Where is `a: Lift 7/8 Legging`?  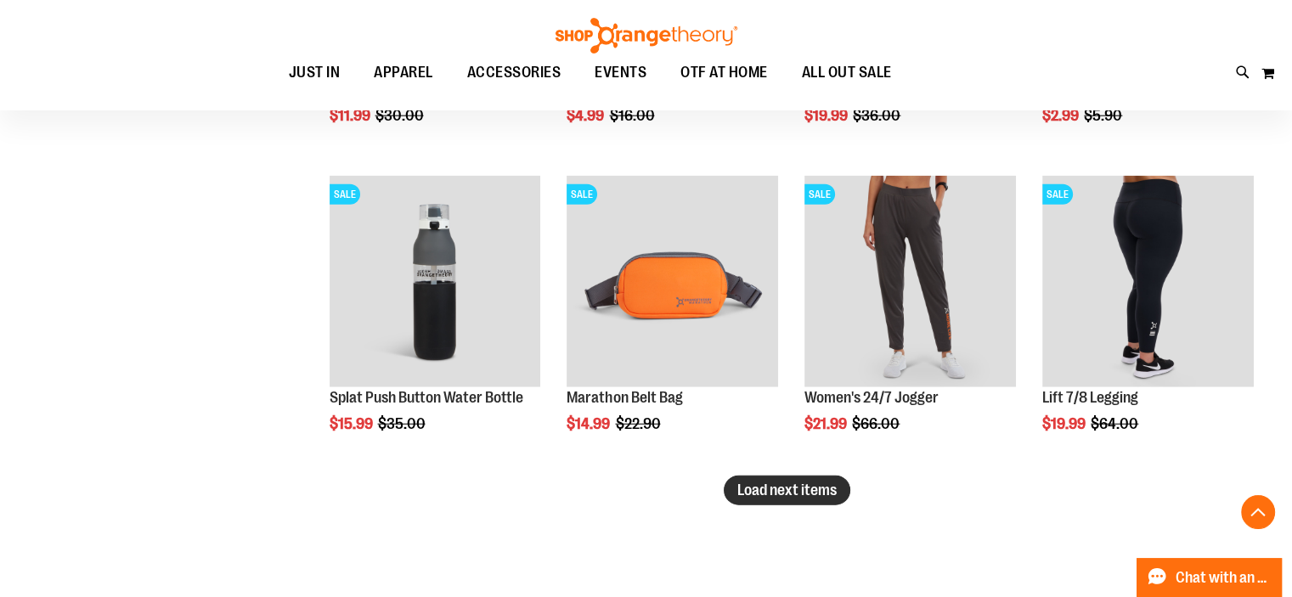 a: Lift 7/8 Legging is located at coordinates (1090, 398).